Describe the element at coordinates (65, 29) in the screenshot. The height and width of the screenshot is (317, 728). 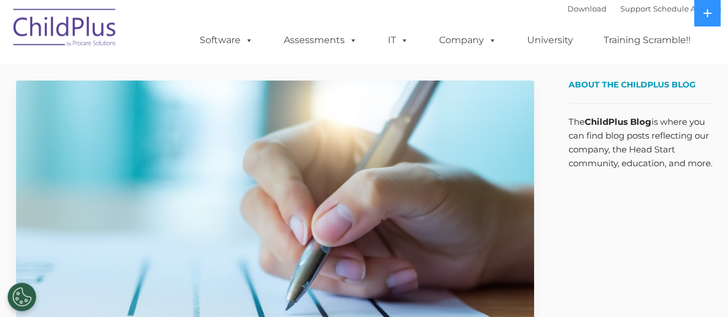
I see `img: ChildPlus by Procare Solutions` at that location.